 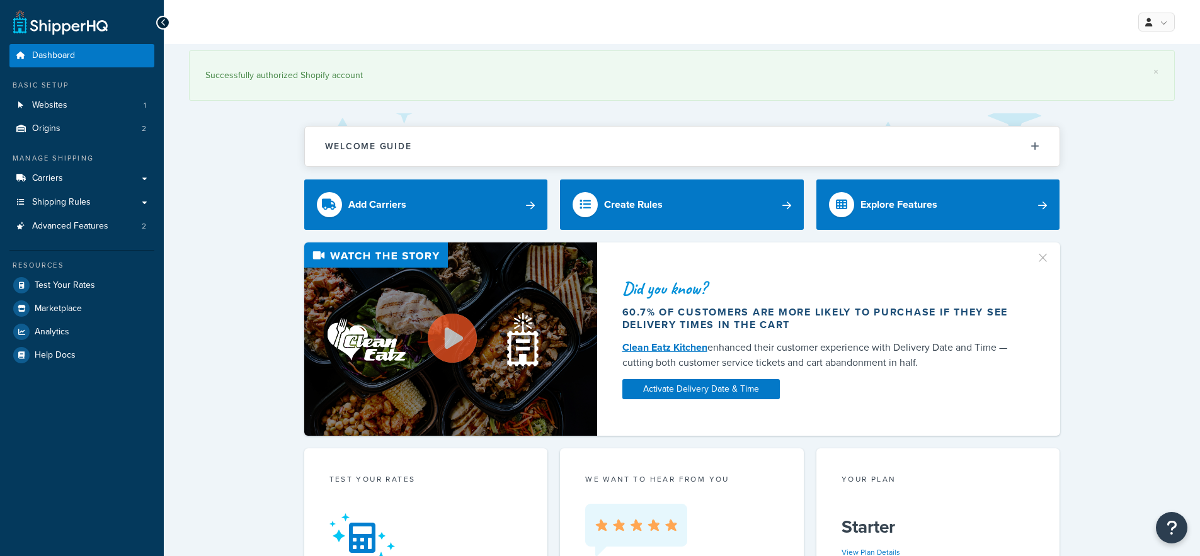 I want to click on li: Help Docs, so click(x=82, y=355).